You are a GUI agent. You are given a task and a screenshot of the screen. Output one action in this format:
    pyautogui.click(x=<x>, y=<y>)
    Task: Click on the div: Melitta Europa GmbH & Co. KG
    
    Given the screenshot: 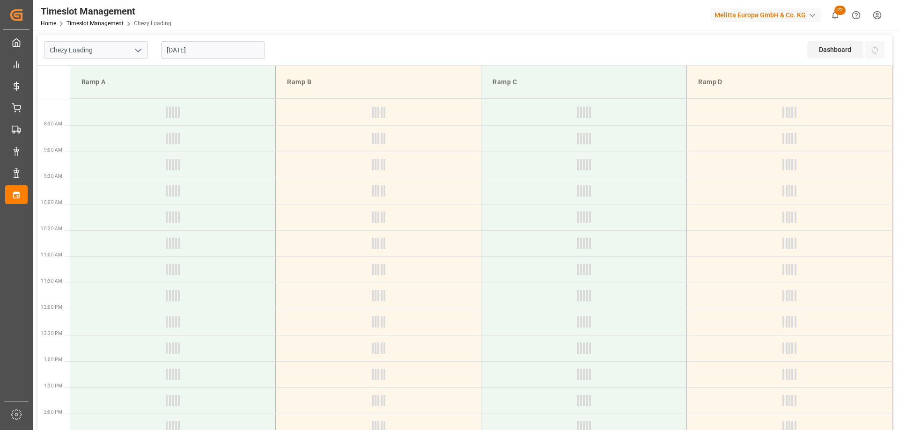 What is the action you would take?
    pyautogui.click(x=766, y=15)
    